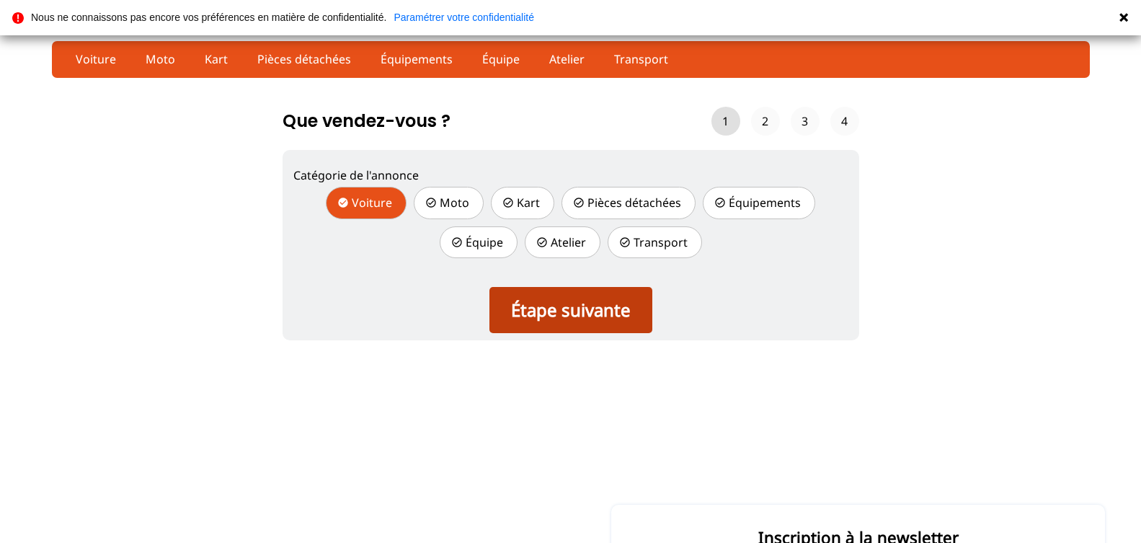 The height and width of the screenshot is (543, 1141). I want to click on div: 4, so click(845, 121).